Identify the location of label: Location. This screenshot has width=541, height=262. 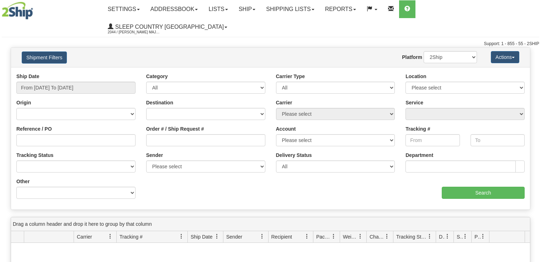
(416, 76).